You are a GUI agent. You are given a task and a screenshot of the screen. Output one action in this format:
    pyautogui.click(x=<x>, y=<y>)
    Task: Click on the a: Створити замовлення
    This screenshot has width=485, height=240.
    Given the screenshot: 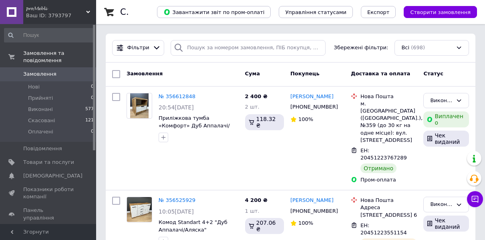 What is the action you would take?
    pyautogui.click(x=436, y=12)
    